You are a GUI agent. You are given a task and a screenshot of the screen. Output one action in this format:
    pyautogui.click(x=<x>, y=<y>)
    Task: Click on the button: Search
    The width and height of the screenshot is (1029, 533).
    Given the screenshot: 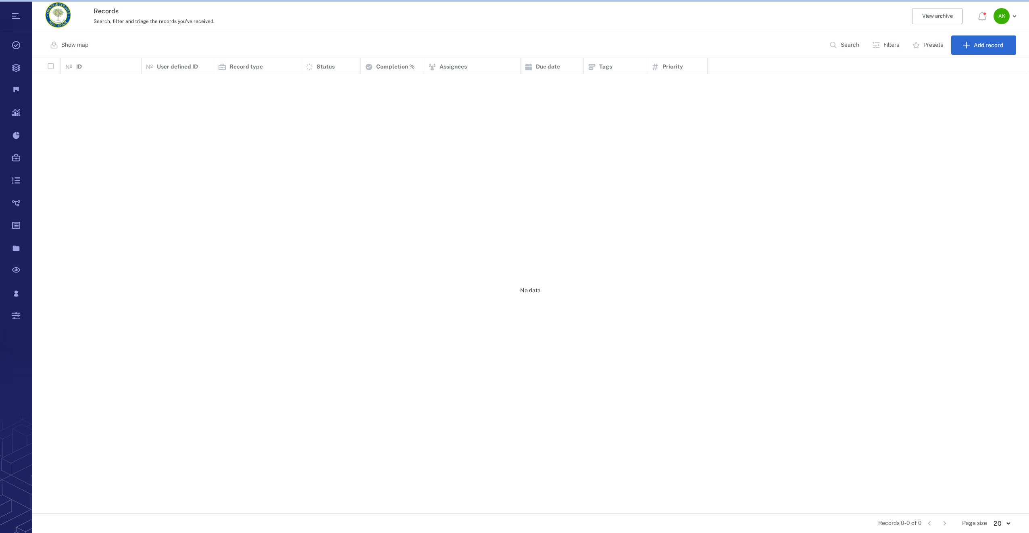 What is the action you would take?
    pyautogui.click(x=845, y=45)
    